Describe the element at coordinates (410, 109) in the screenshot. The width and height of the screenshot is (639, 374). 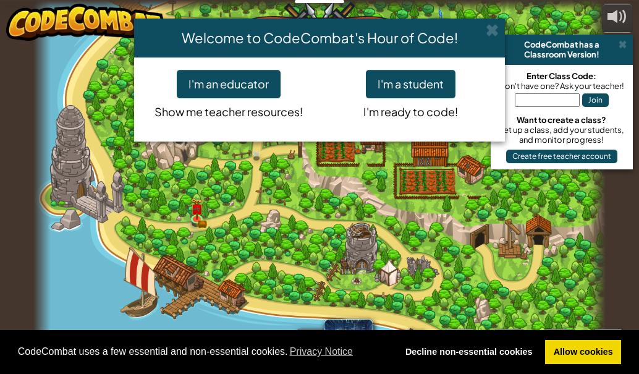
I see `p: I'm ready to code!` at that location.